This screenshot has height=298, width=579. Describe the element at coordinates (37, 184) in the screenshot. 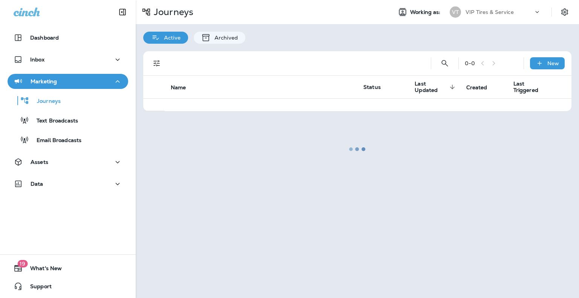

I see `p: Data` at that location.